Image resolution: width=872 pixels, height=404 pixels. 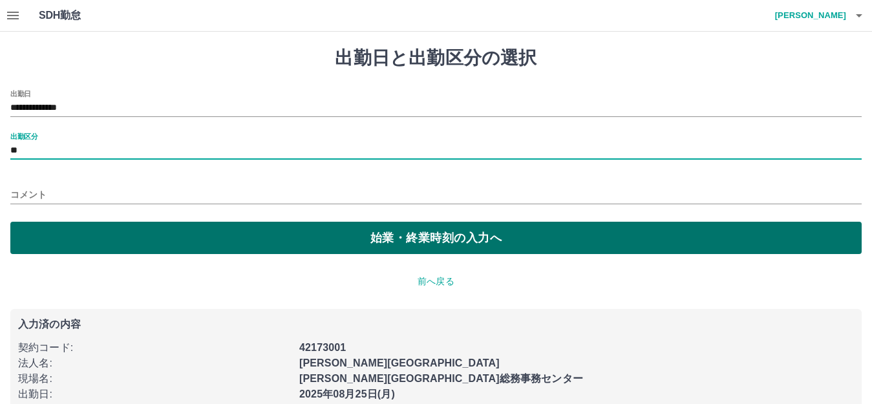 I want to click on label: 出勤区分, so click(x=24, y=136).